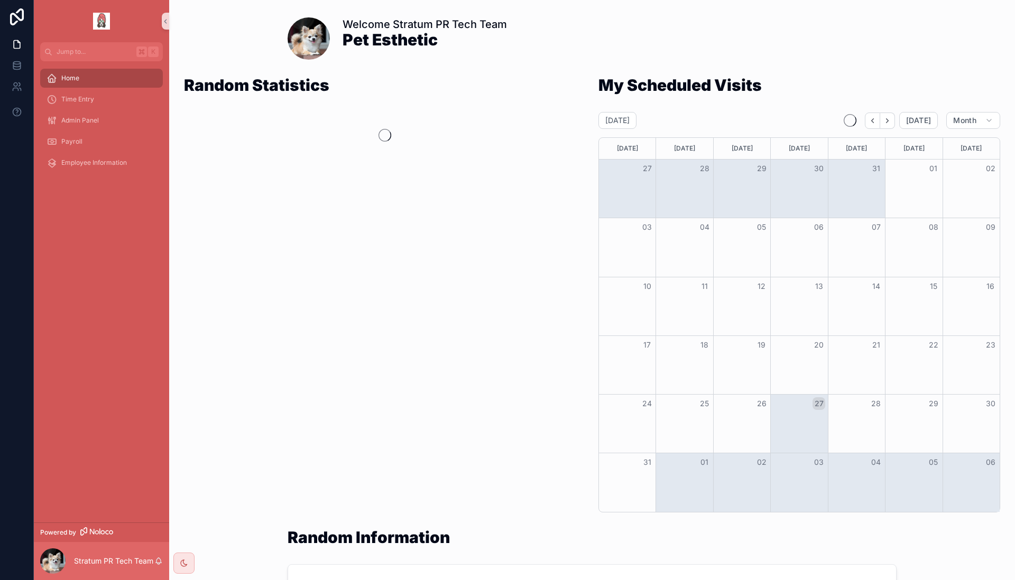  What do you see at coordinates (101, 52) in the screenshot?
I see `button: Jump to...K` at bounding box center [101, 52].